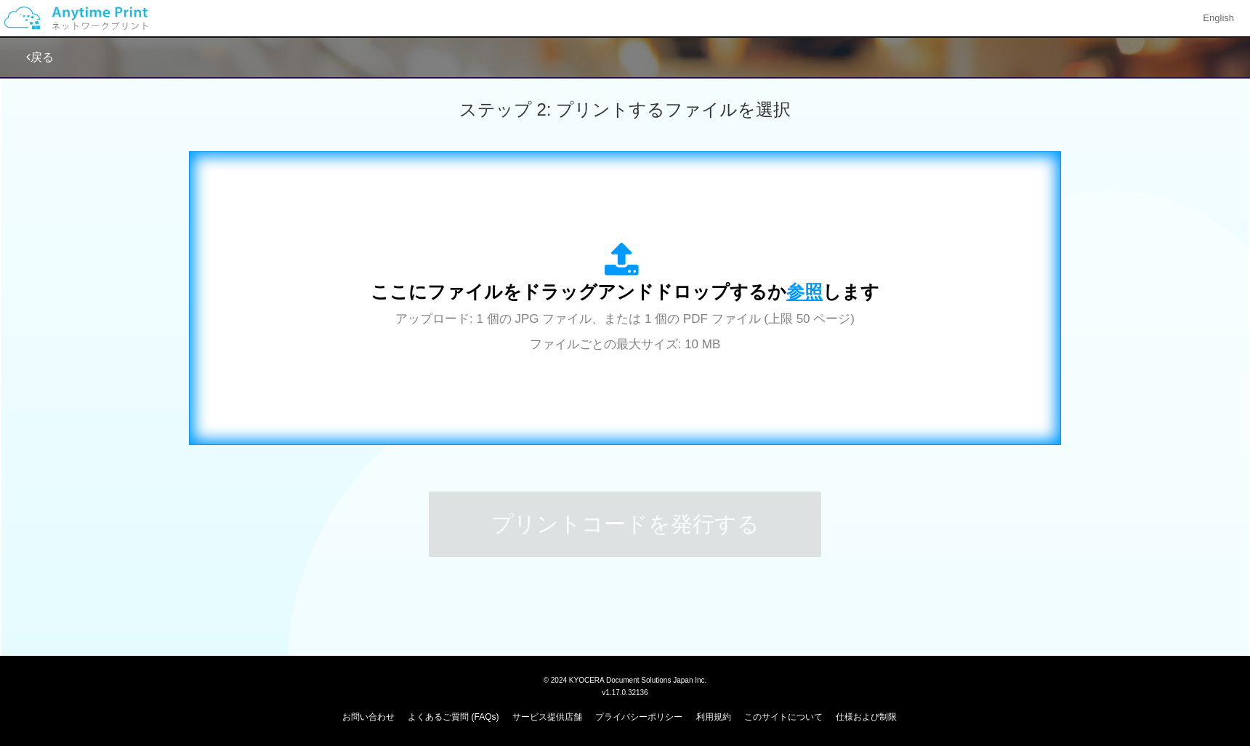  What do you see at coordinates (805, 292) in the screenshot?
I see `span: 参照` at bounding box center [805, 292].